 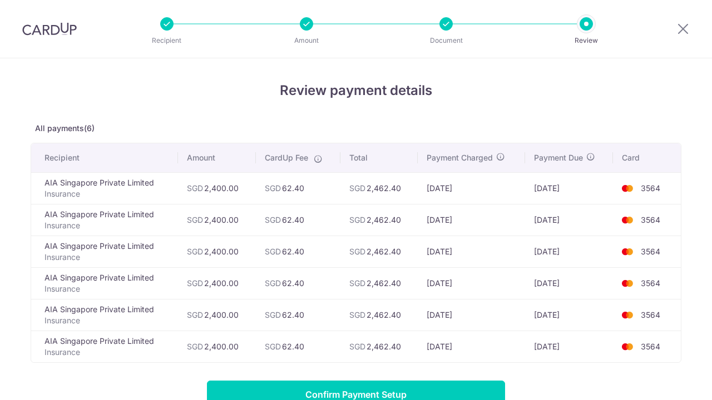 I want to click on p: Review, so click(x=586, y=41).